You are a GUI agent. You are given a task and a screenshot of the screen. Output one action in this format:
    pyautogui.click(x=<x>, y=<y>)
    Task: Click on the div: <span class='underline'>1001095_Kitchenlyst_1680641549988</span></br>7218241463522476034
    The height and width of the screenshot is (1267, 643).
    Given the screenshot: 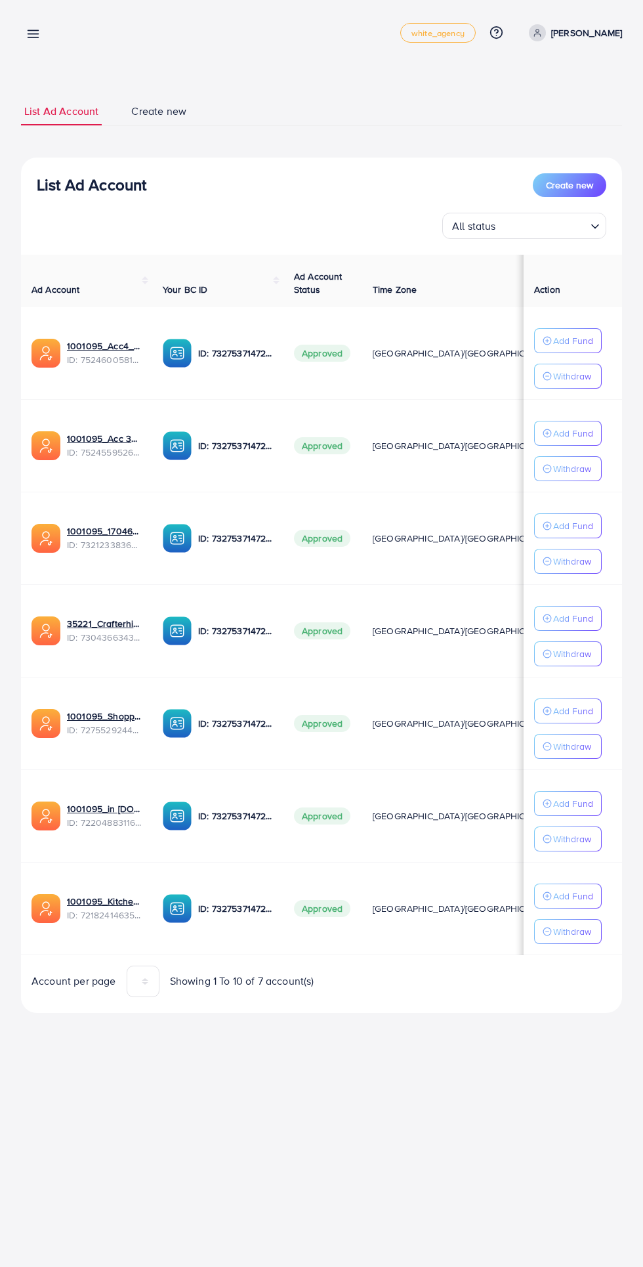 What is the action you would take?
    pyautogui.click(x=104, y=908)
    